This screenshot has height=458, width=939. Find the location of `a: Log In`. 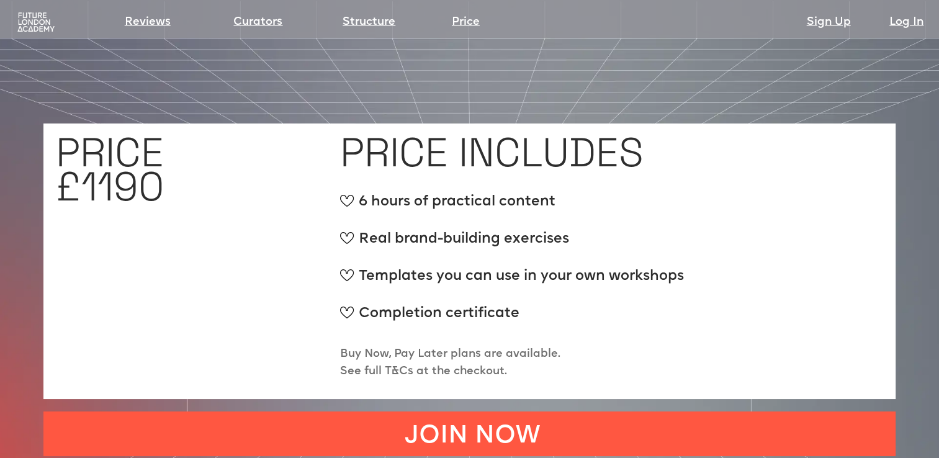

a: Log In is located at coordinates (906, 22).